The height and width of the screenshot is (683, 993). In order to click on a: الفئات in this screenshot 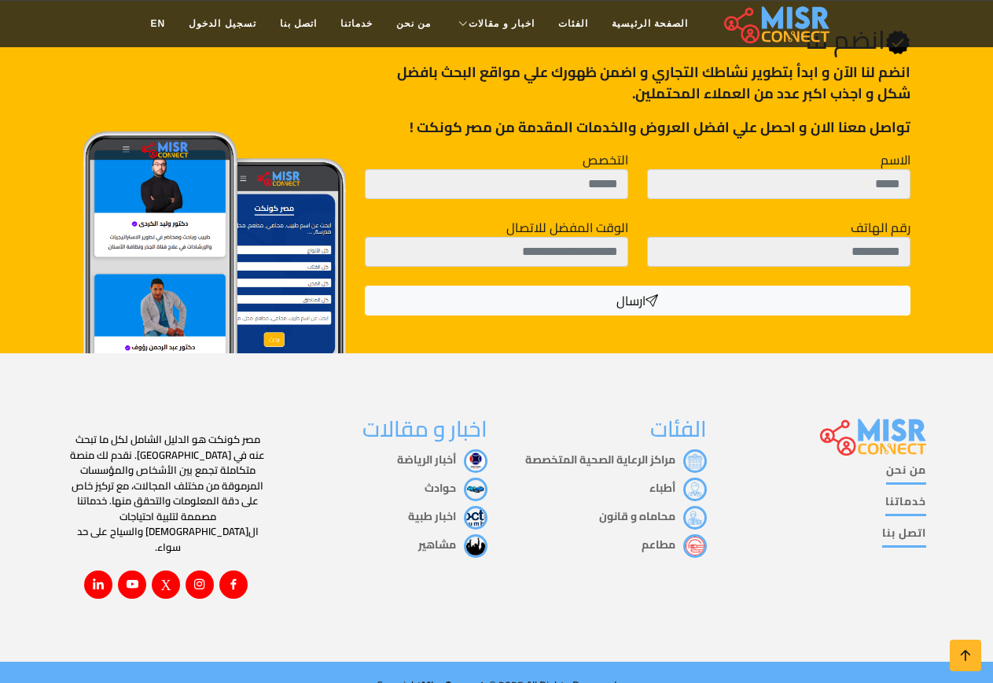, I will do `click(573, 24)`.